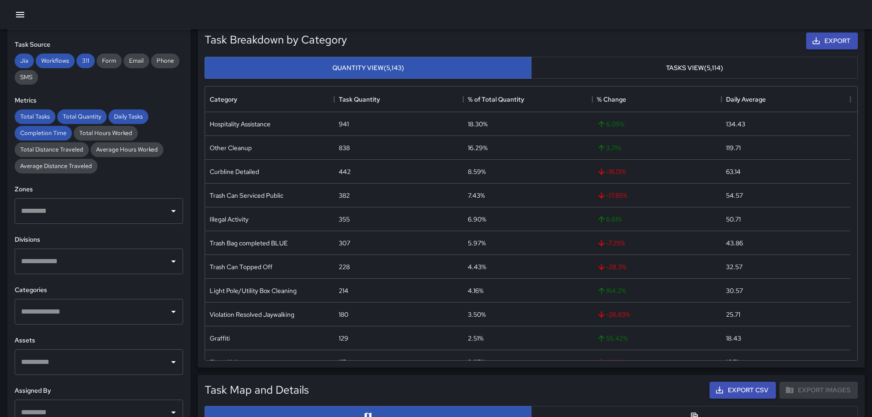 This screenshot has height=417, width=872. Describe the element at coordinates (128, 116) in the screenshot. I see `span: Daily Tasks` at that location.